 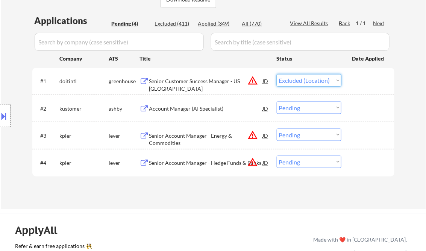 What do you see at coordinates (206, 163) in the screenshot?
I see `div: Senior Account Manager - Hedge Funds & Banks` at bounding box center [206, 163].